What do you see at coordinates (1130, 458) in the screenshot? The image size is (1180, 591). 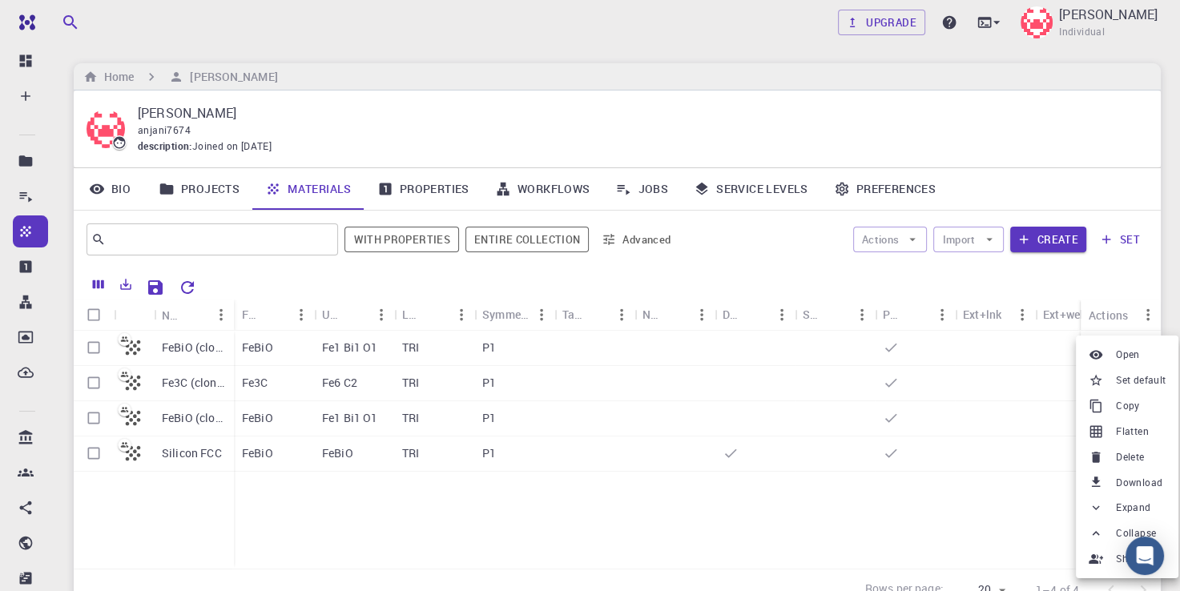 I see `span: Delete` at bounding box center [1130, 458].